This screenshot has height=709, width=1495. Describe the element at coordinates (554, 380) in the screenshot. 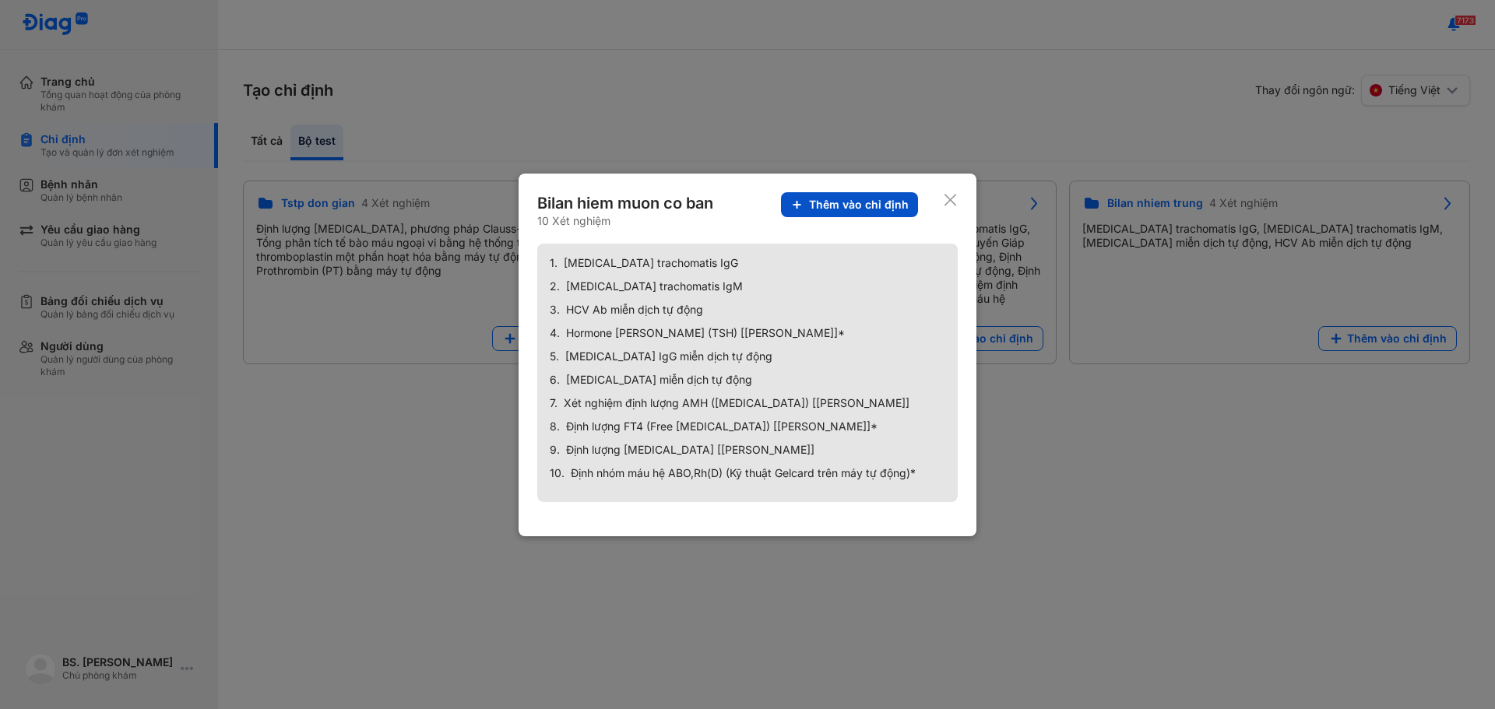

I see `span: 6.` at that location.